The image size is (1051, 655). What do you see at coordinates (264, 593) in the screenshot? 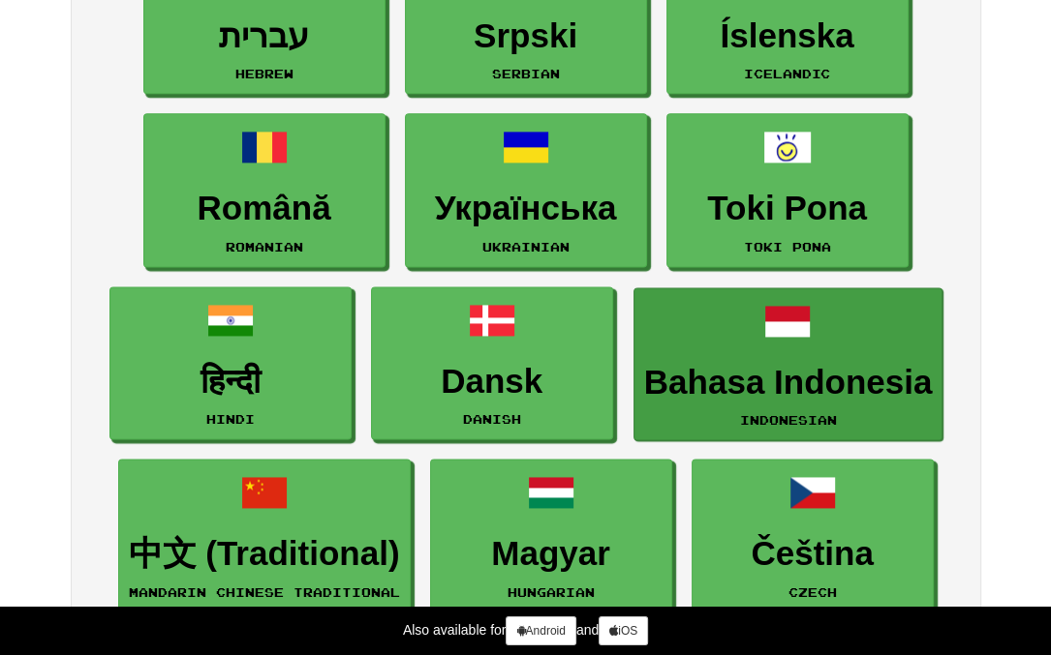
I see `small: Mandarin Chinese Traditional` at bounding box center [264, 593].